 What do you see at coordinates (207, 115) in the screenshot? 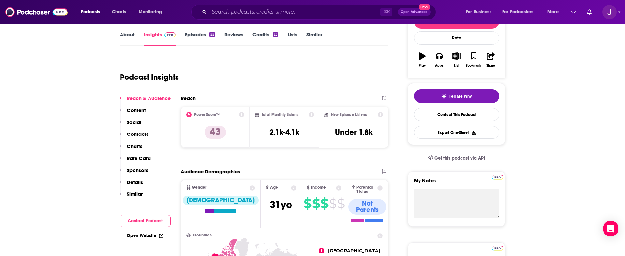
I see `h2: Power Score™` at bounding box center [207, 115].